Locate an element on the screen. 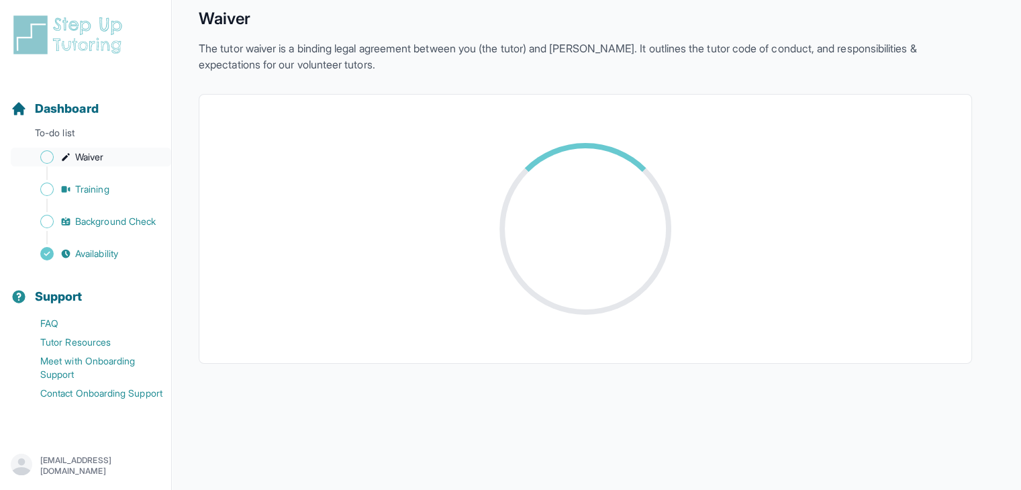  button: Support is located at coordinates (85, 289).